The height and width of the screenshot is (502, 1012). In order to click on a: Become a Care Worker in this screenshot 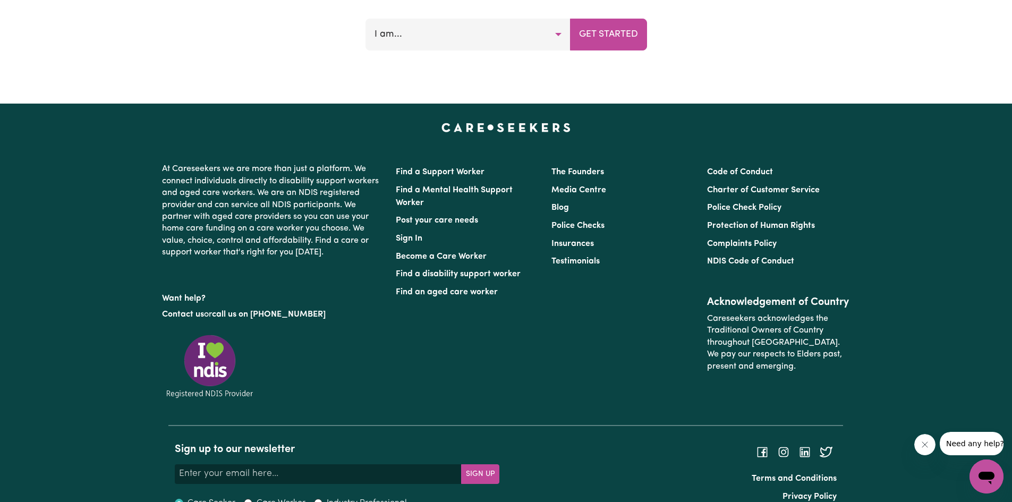, I will do `click(441, 256)`.